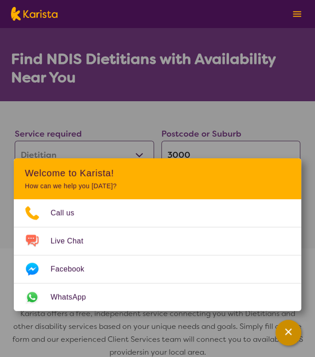 This screenshot has width=315, height=357. Describe the element at coordinates (157, 173) in the screenshot. I see `h2: Welcome to Karista!` at that location.